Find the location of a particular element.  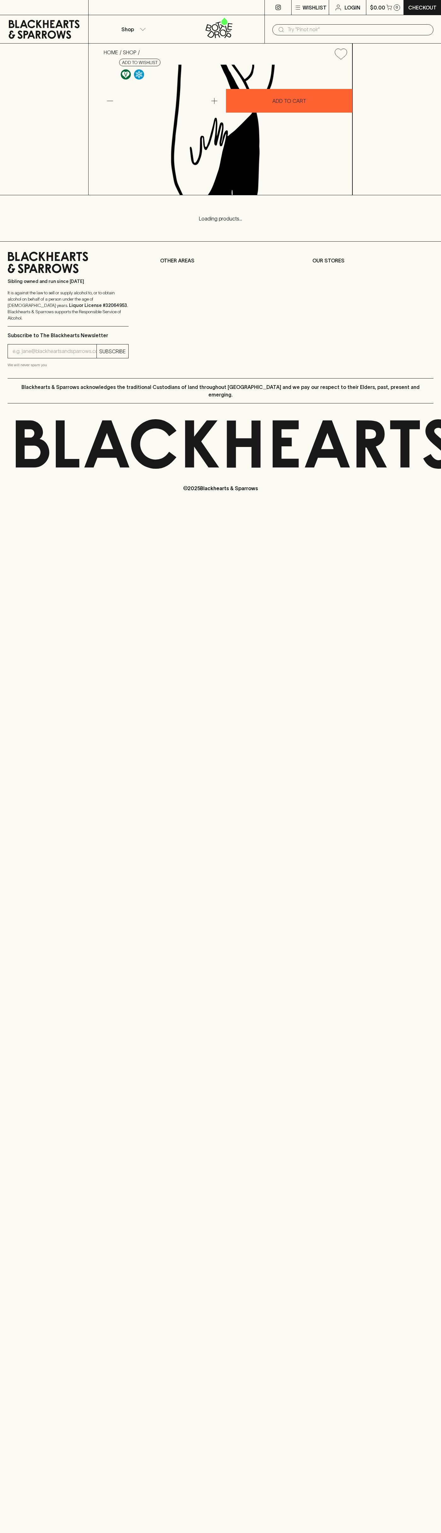

strong: Liquor License #32064953 is located at coordinates (98, 305).